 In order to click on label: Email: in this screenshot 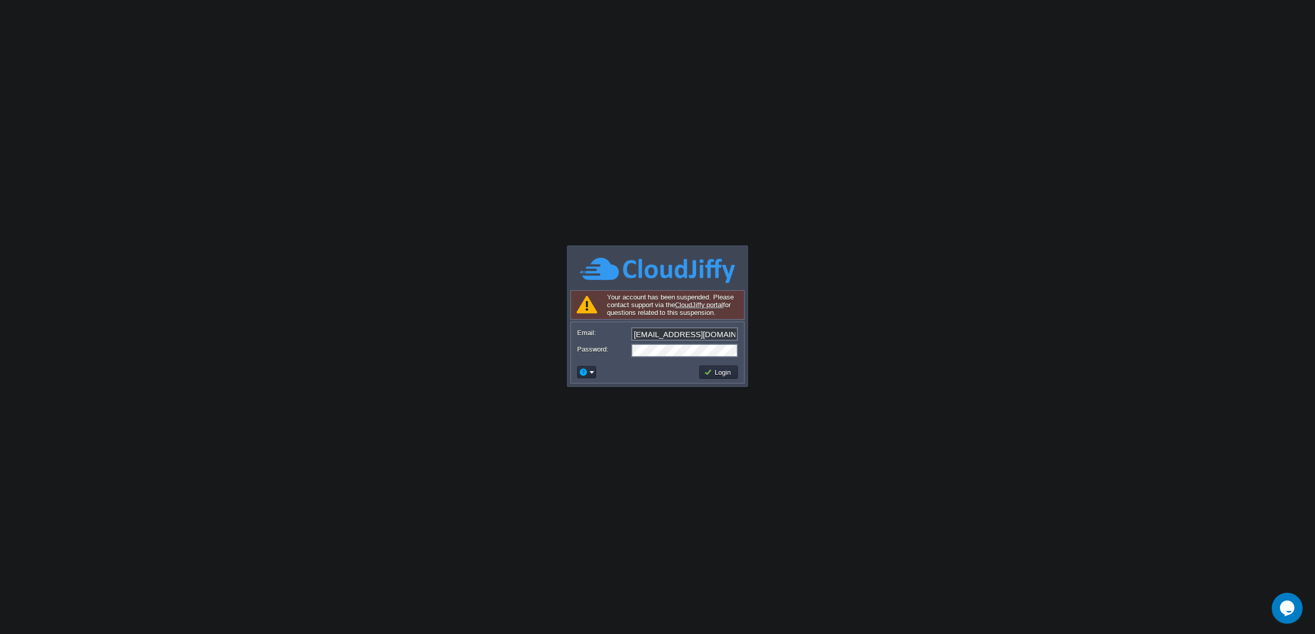, I will do `click(604, 332)`.